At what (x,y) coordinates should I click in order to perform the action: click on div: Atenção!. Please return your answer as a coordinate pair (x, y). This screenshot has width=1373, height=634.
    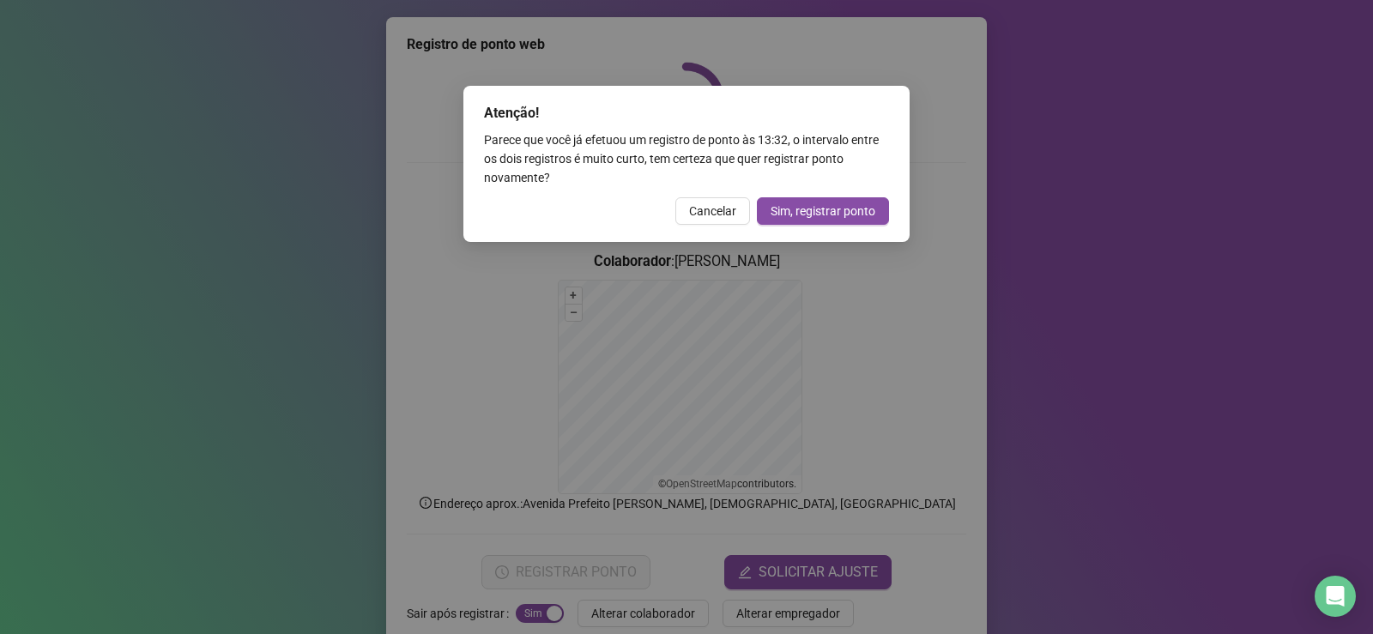
    Looking at the image, I should click on (686, 113).